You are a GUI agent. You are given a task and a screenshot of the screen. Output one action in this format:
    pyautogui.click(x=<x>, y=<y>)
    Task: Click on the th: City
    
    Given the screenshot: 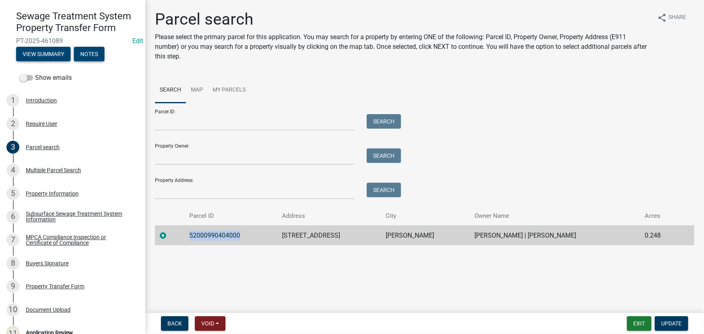 What is the action you would take?
    pyautogui.click(x=425, y=216)
    